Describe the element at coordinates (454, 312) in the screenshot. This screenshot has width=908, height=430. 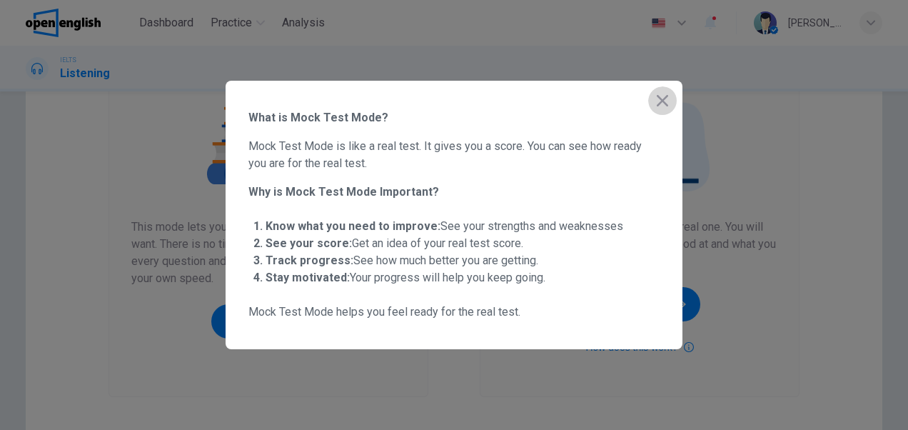
I see `span: Mock Test Mode helps you feel ready for the real test.` at that location.